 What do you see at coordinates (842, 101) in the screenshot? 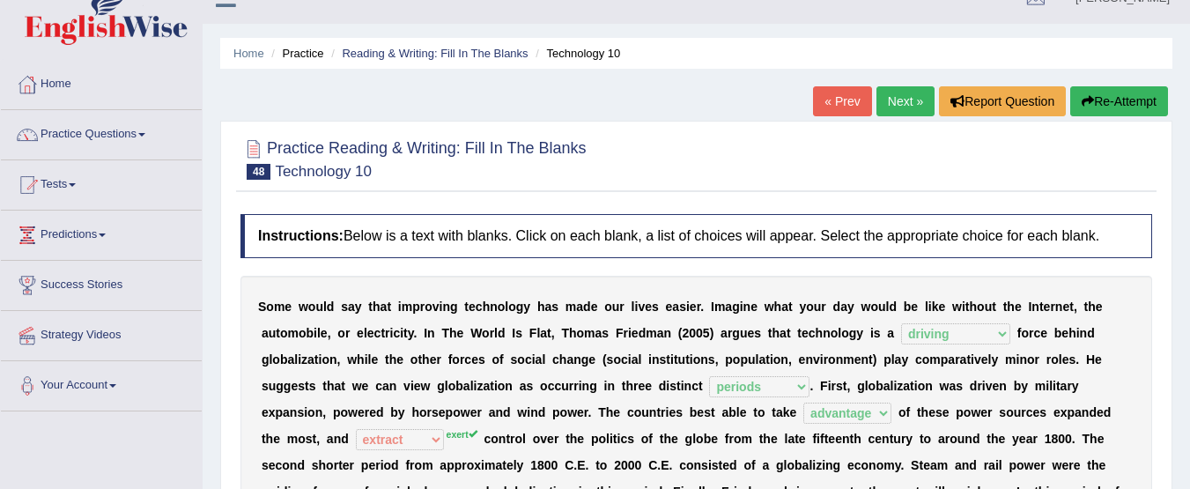
I see `a: « Prev` at bounding box center [842, 101].